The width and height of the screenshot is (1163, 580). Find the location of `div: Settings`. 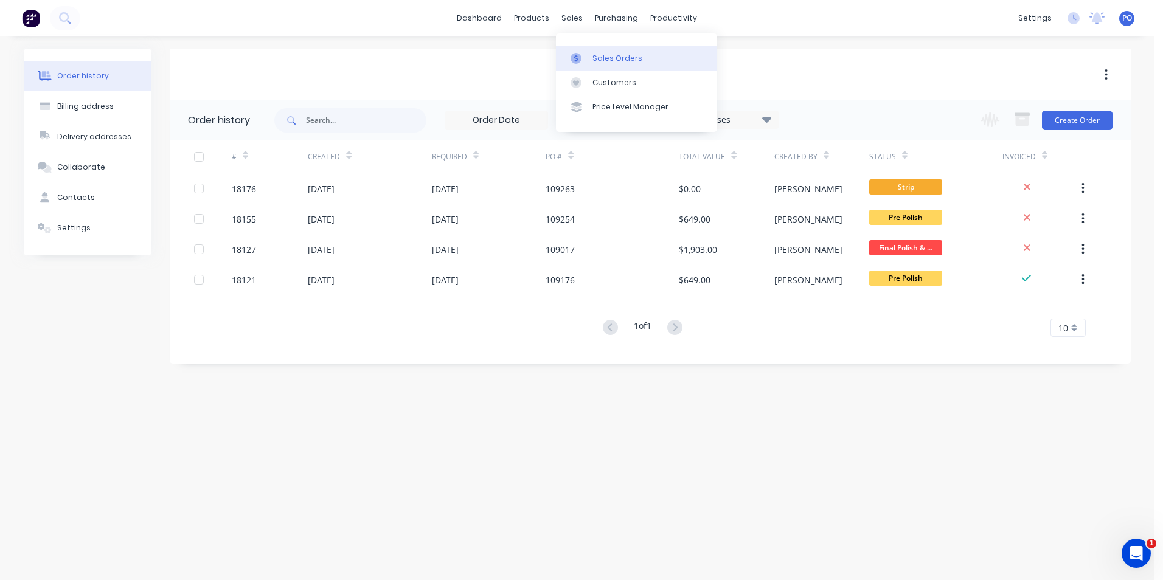

div: Settings is located at coordinates (74, 228).